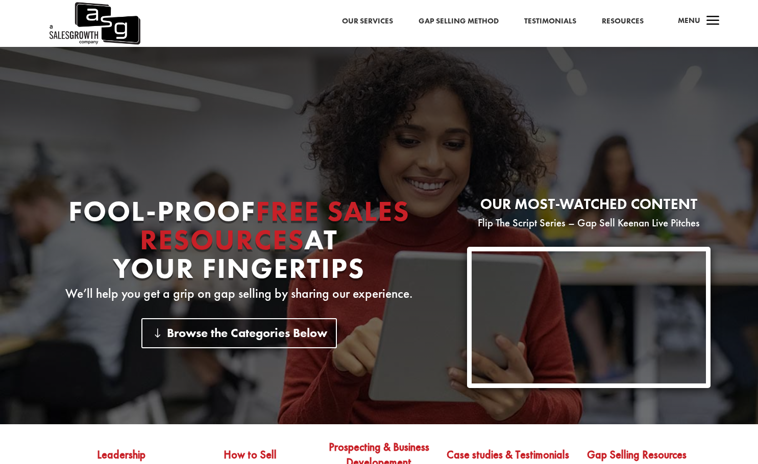 The height and width of the screenshot is (464, 758). I want to click on h2: Our most-watched content, so click(589, 207).